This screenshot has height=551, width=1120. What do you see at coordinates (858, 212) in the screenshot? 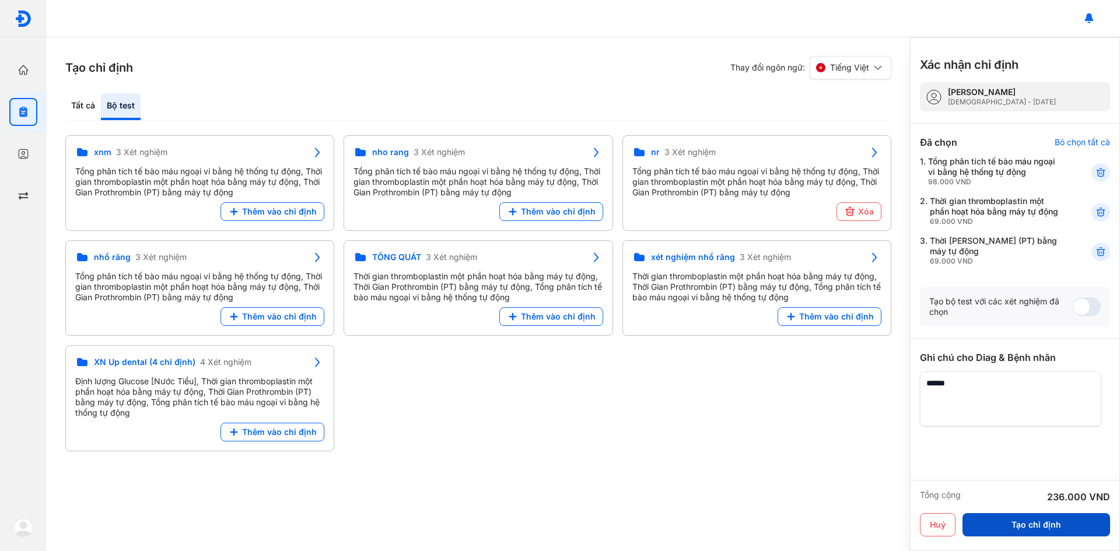
I see `button: Xóa` at bounding box center [858, 212].